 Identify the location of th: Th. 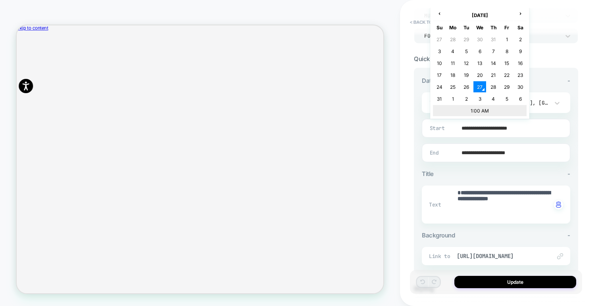
(493, 27).